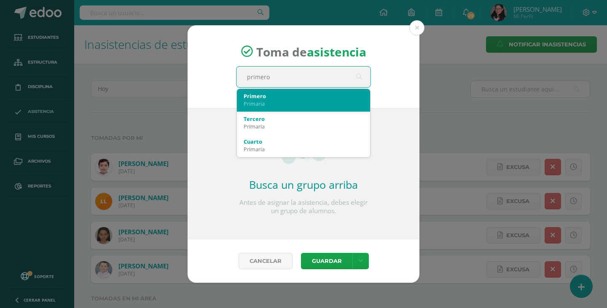  What do you see at coordinates (303, 184) in the screenshot?
I see `h2: Busca un grupo arriba` at bounding box center [303, 184].